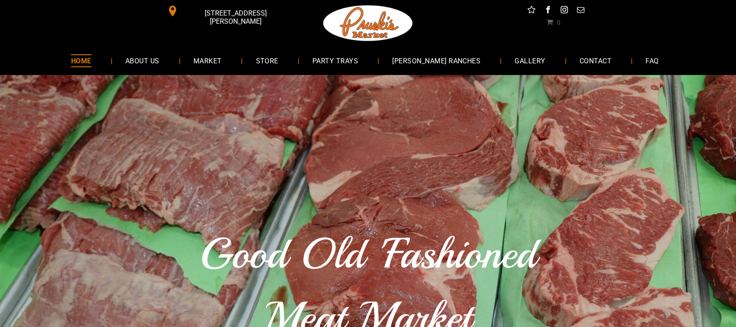 This screenshot has width=736, height=327. Describe the element at coordinates (531, 11) in the screenshot. I see `a: Social network` at that location.